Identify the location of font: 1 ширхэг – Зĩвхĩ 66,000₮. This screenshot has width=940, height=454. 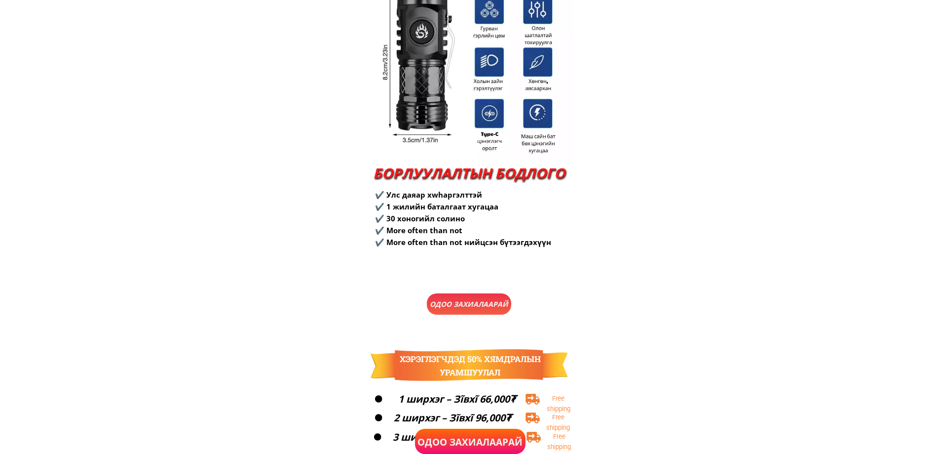
(457, 398).